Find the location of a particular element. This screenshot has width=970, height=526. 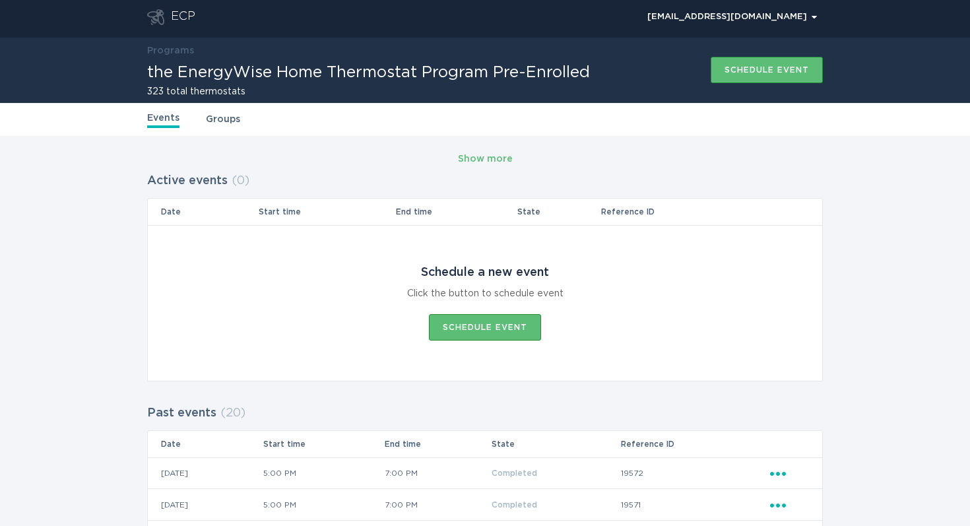

h2: Past events is located at coordinates (181, 413).